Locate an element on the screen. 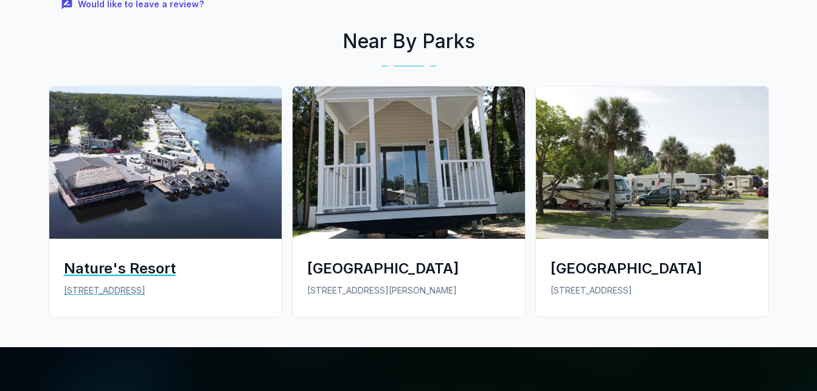  div: Nature's Resort is located at coordinates (165, 268).